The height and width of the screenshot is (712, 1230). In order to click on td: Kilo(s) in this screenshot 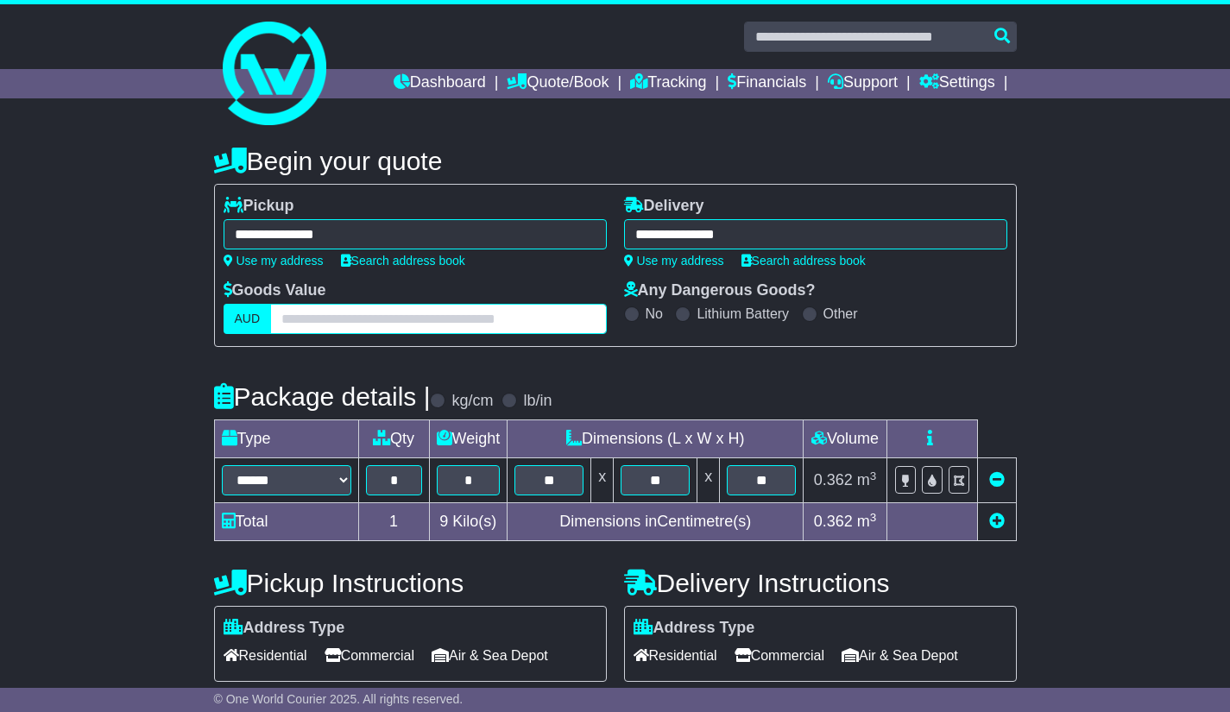, I will do `click(468, 522)`.